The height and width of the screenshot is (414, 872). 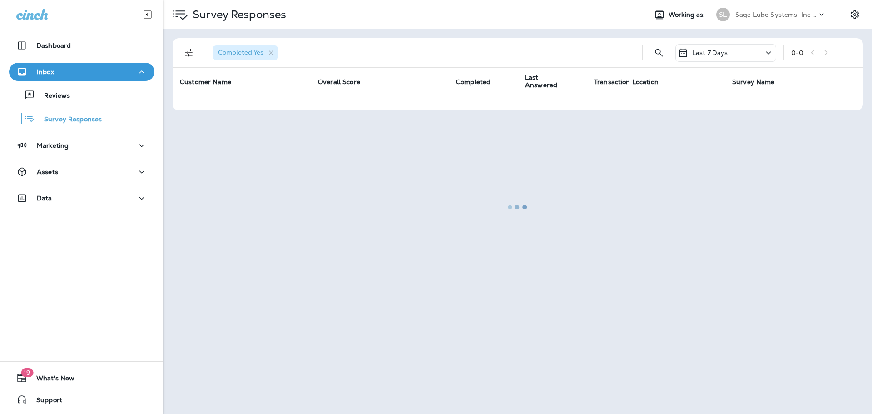 What do you see at coordinates (45, 72) in the screenshot?
I see `p: Inbox` at bounding box center [45, 72].